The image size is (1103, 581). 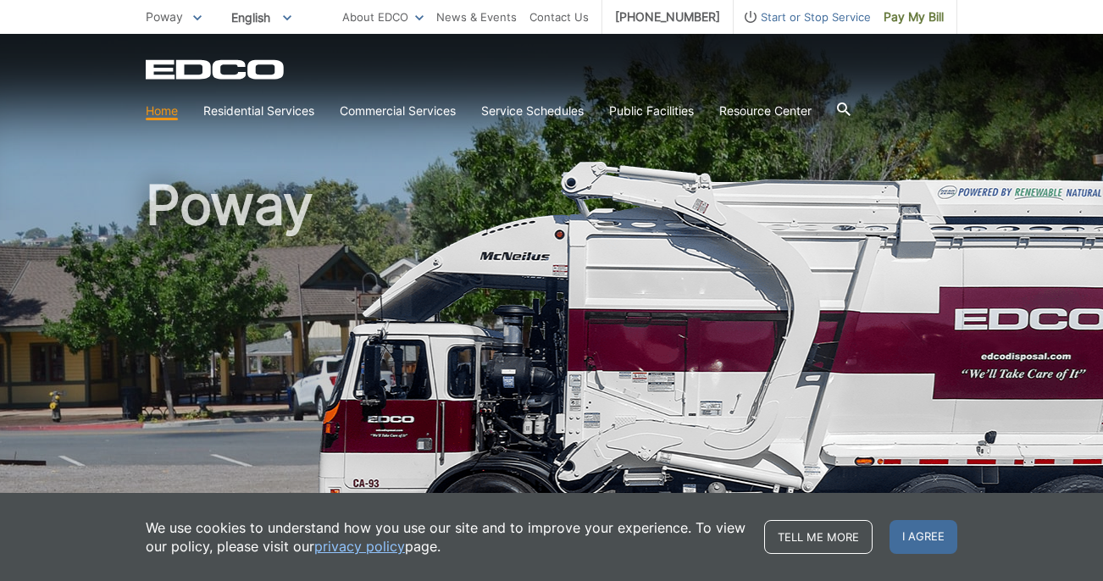 What do you see at coordinates (162, 111) in the screenshot?
I see `a: Home` at bounding box center [162, 111].